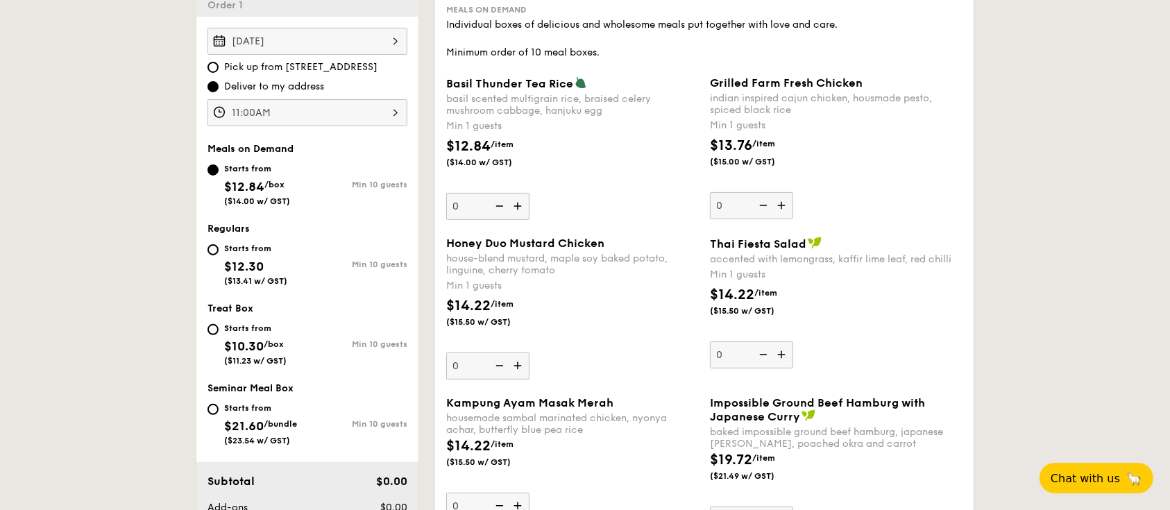 This screenshot has height=510, width=1170. What do you see at coordinates (731, 146) in the screenshot?
I see `span: $13.76` at bounding box center [731, 146].